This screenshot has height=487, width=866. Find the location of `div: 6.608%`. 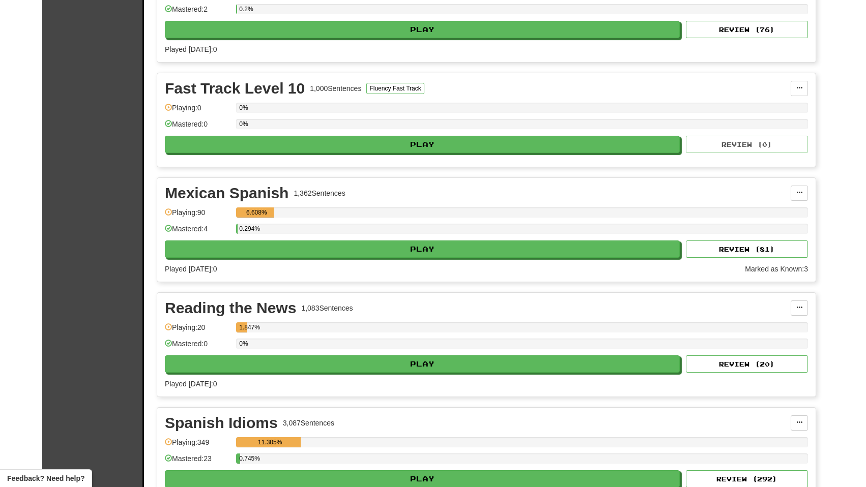

div: 6.608% is located at coordinates (256, 213).